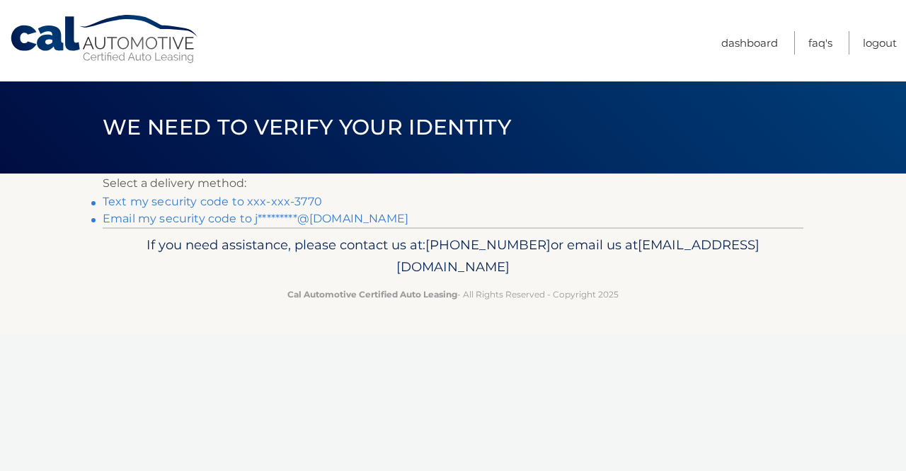 The width and height of the screenshot is (906, 471). I want to click on p: - All Rights Reserved - Copyright 2025, so click(453, 294).